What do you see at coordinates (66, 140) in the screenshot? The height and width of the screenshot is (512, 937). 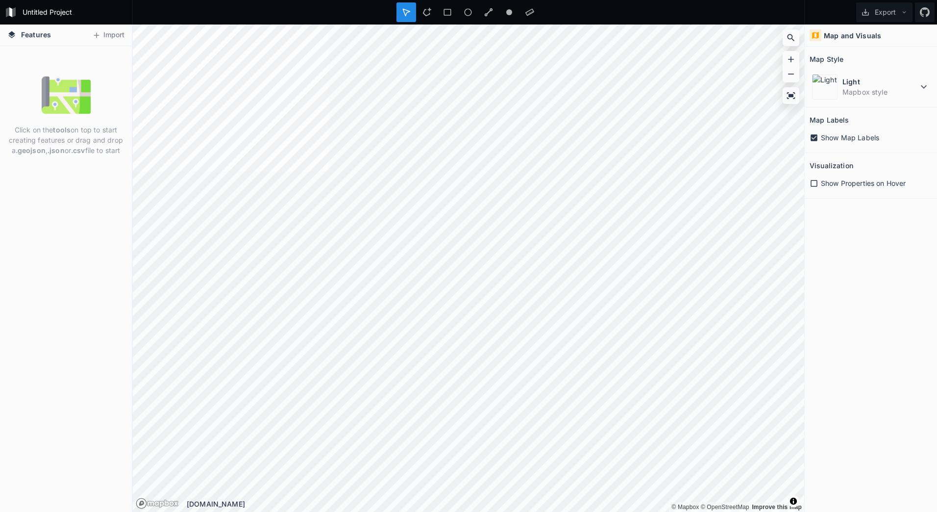 I see `p: Click on the on top to start creating features or drag and drop a , or file to start` at bounding box center [66, 140].